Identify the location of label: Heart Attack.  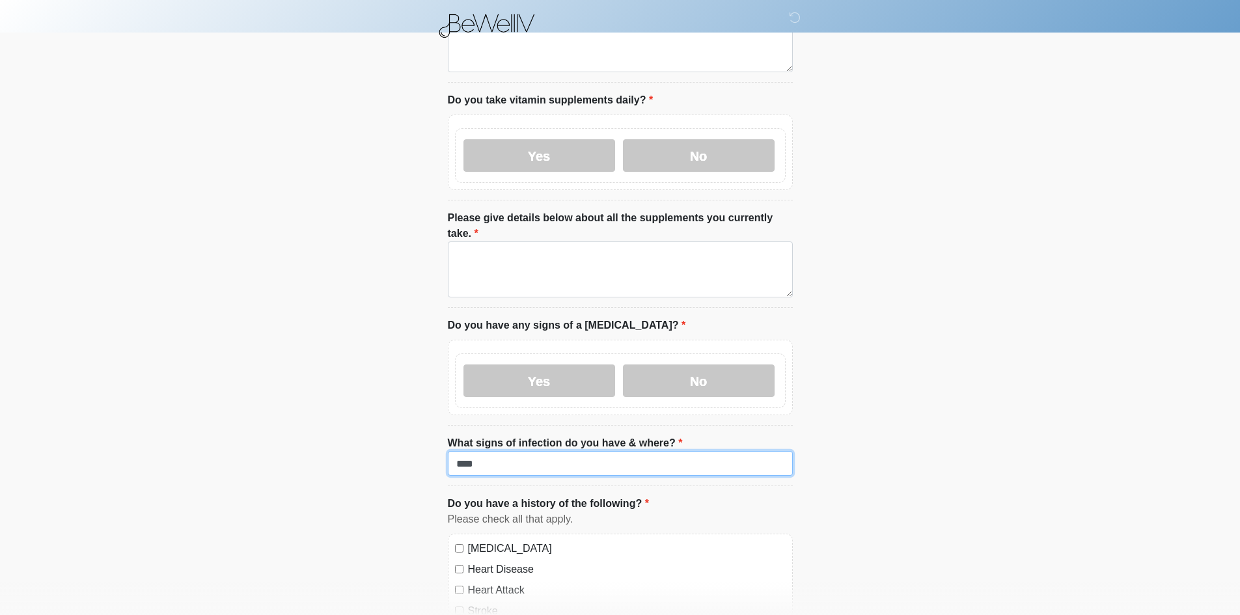
(627, 590).